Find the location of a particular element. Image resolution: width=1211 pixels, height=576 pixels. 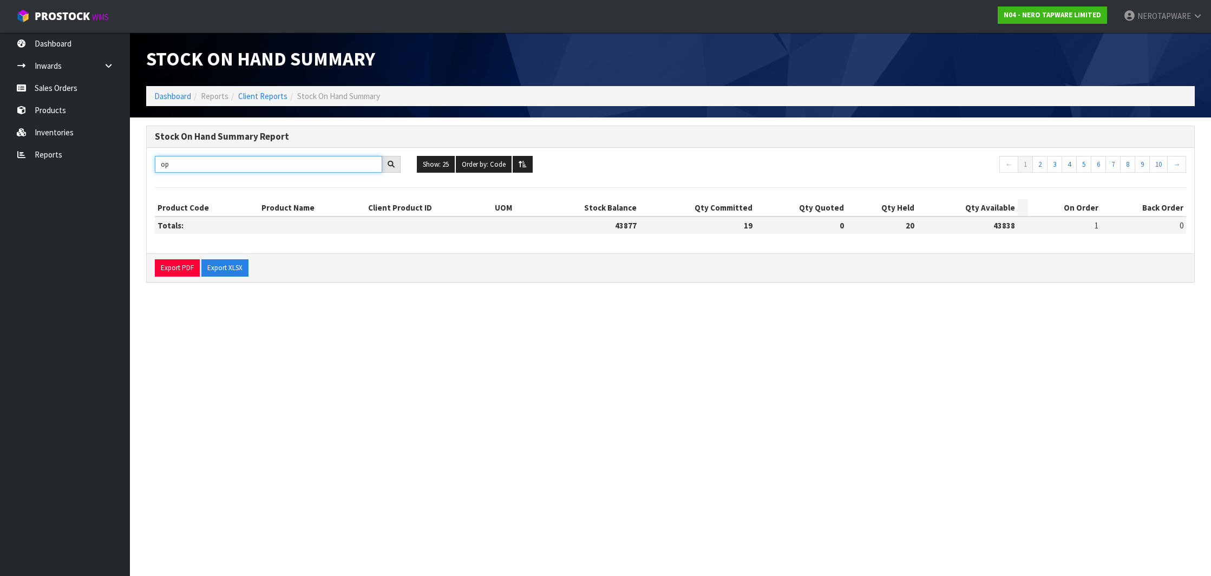

a: 8 is located at coordinates (1127, 165).